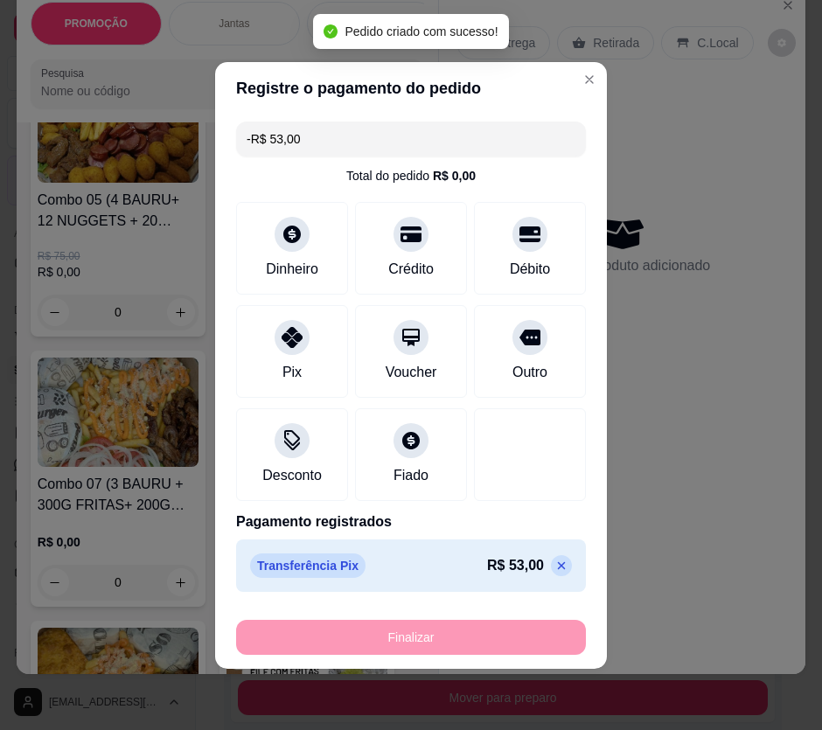 The height and width of the screenshot is (730, 822). What do you see at coordinates (411, 88) in the screenshot?
I see `header: Registre o pagamento do pedido` at bounding box center [411, 88].